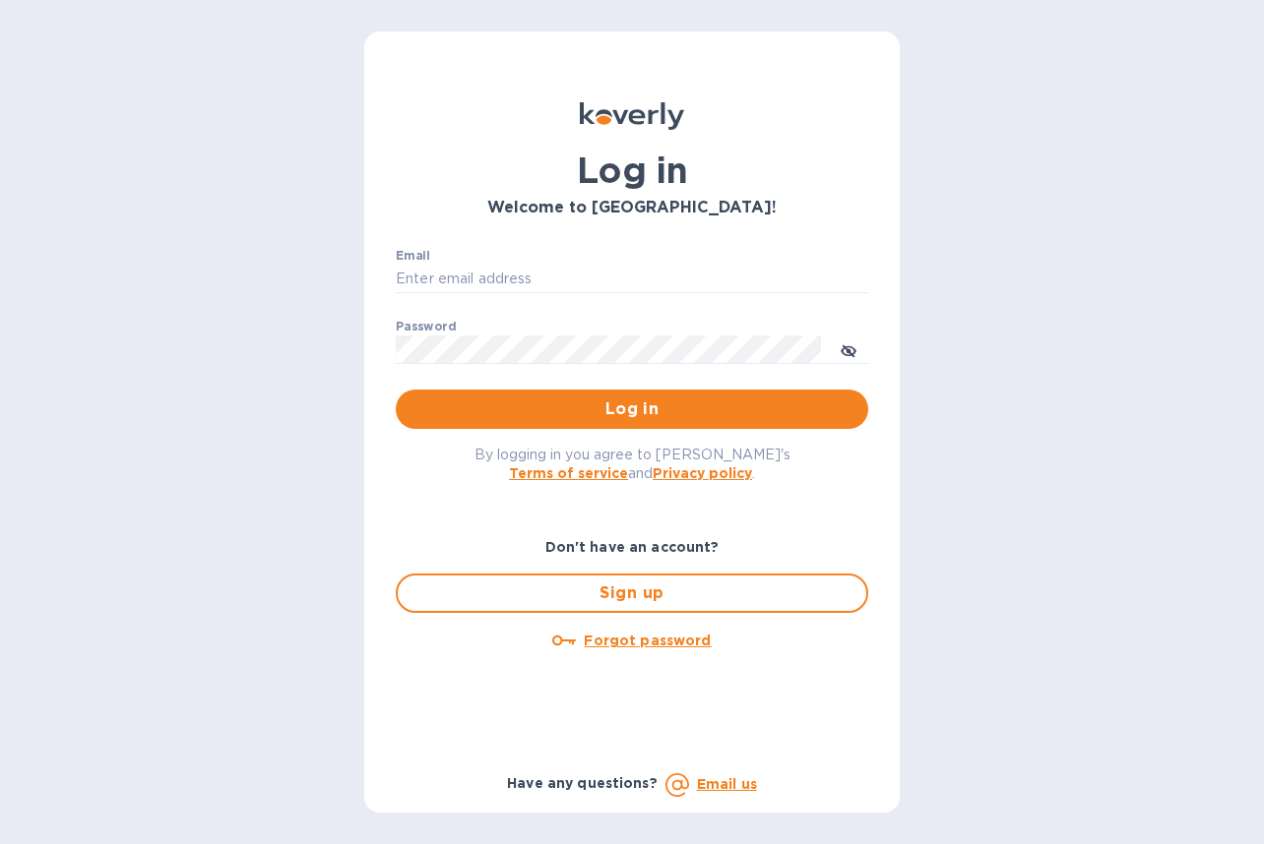  I want to click on a: Email us, so click(726, 784).